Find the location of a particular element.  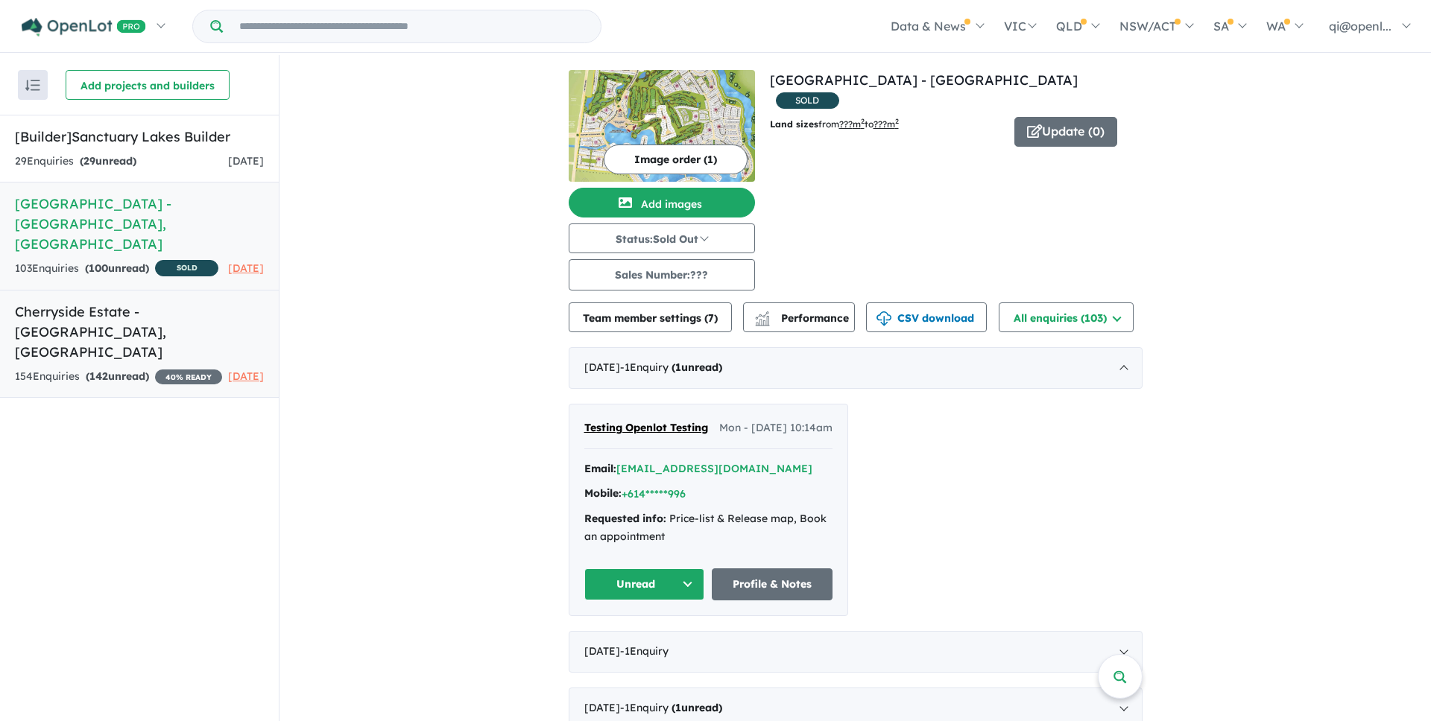

a: Sanctuary Lakes Estate - Point Cook is located at coordinates (662, 126).